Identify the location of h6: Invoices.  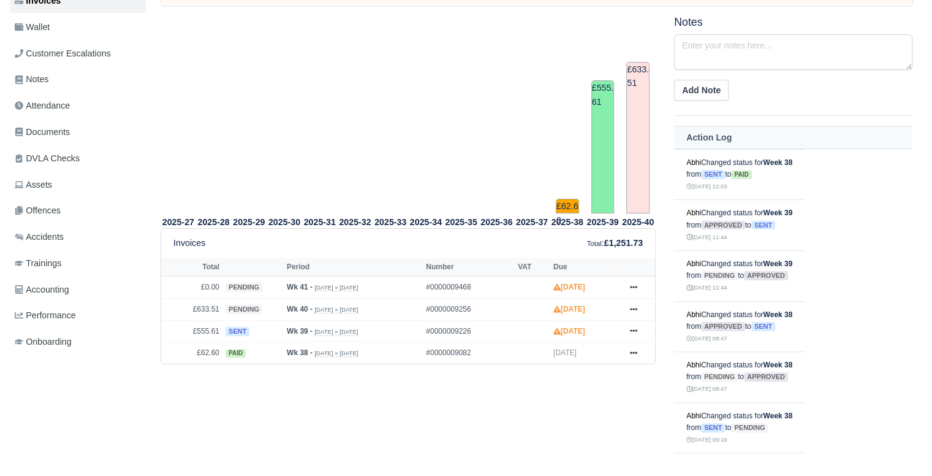
(189, 243).